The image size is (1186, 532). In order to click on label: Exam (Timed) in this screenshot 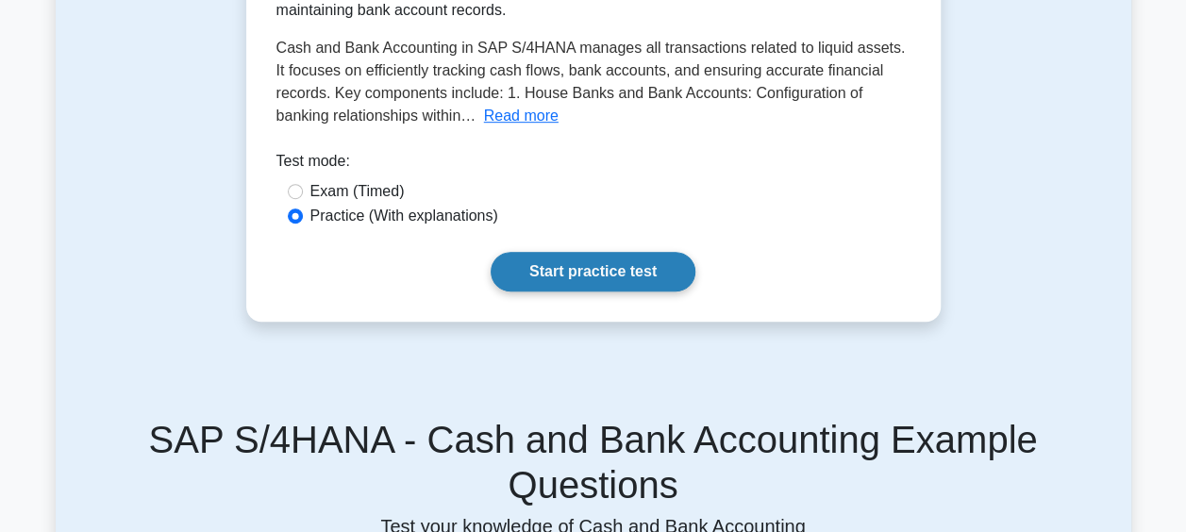, I will do `click(358, 192)`.